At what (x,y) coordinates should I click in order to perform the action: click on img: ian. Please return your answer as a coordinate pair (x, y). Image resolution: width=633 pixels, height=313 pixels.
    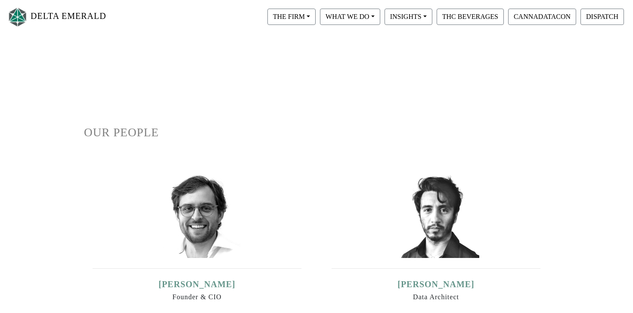
    Looking at the image, I should click on (197, 215).